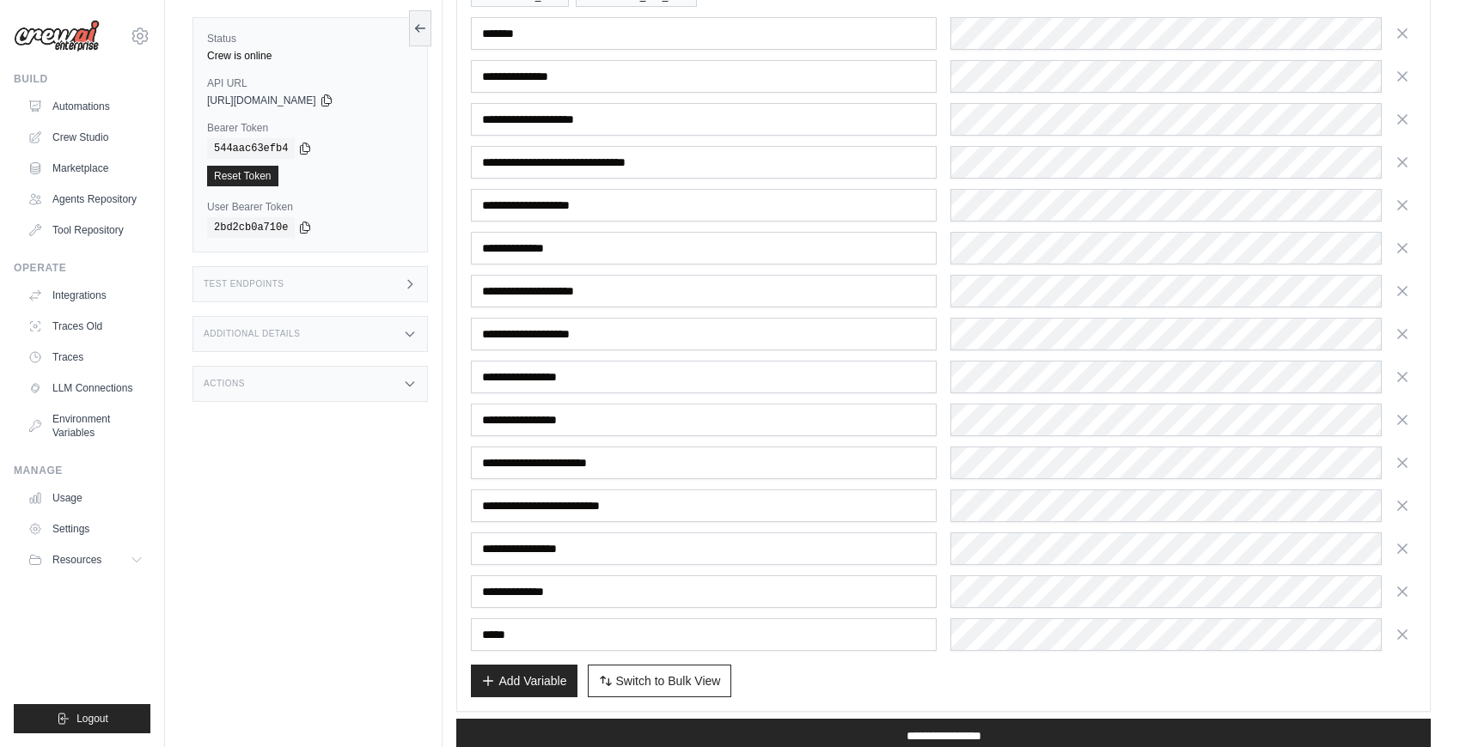  Describe the element at coordinates (85, 498) in the screenshot. I see `a: Usage` at that location.